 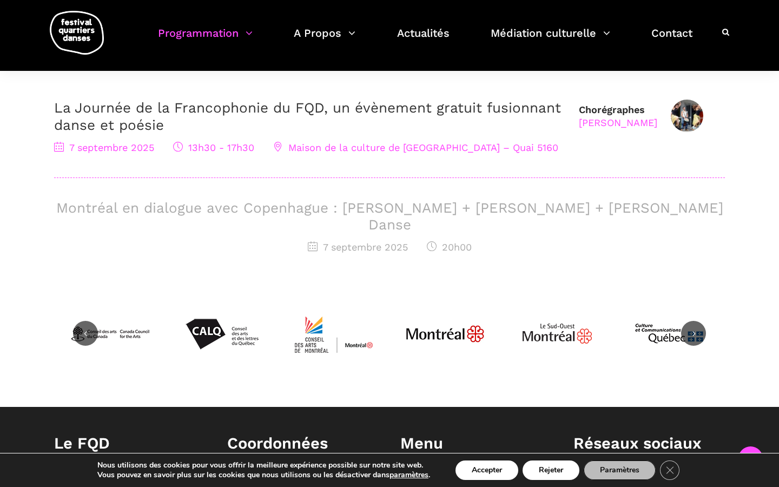 I want to click on p: Nous utilisons des cookies pour vous offrir la meilleure expérience possible sur notre site web., so click(x=263, y=465).